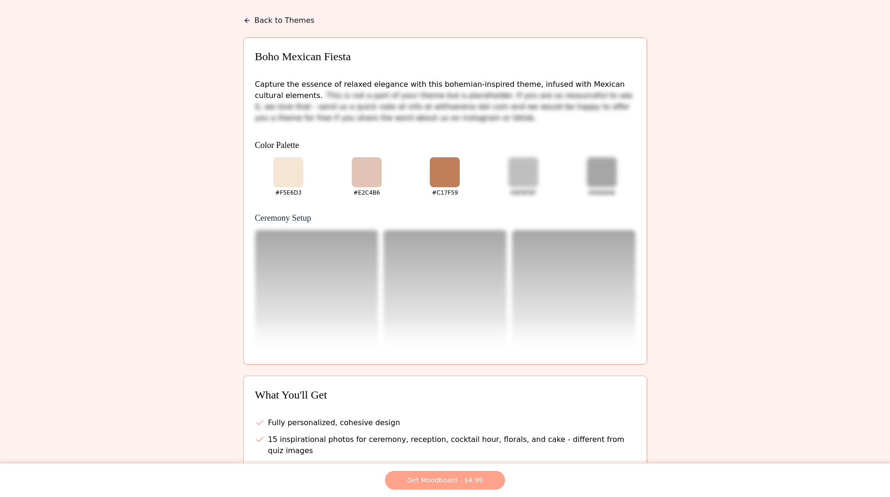 The height and width of the screenshot is (497, 890). I want to click on button: Get Moodboard - $4.99, so click(445, 481).